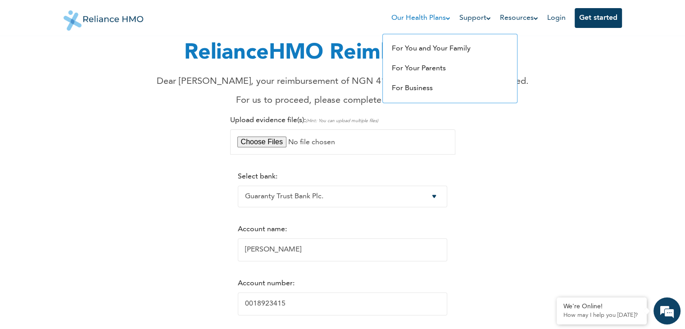 The height and width of the screenshot is (329, 685). I want to click on a: For Your Parents, so click(419, 68).